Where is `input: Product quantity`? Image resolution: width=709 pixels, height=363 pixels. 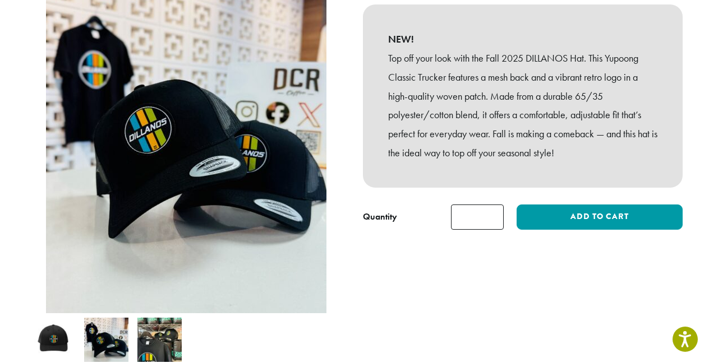
input: Product quantity is located at coordinates (477, 217).